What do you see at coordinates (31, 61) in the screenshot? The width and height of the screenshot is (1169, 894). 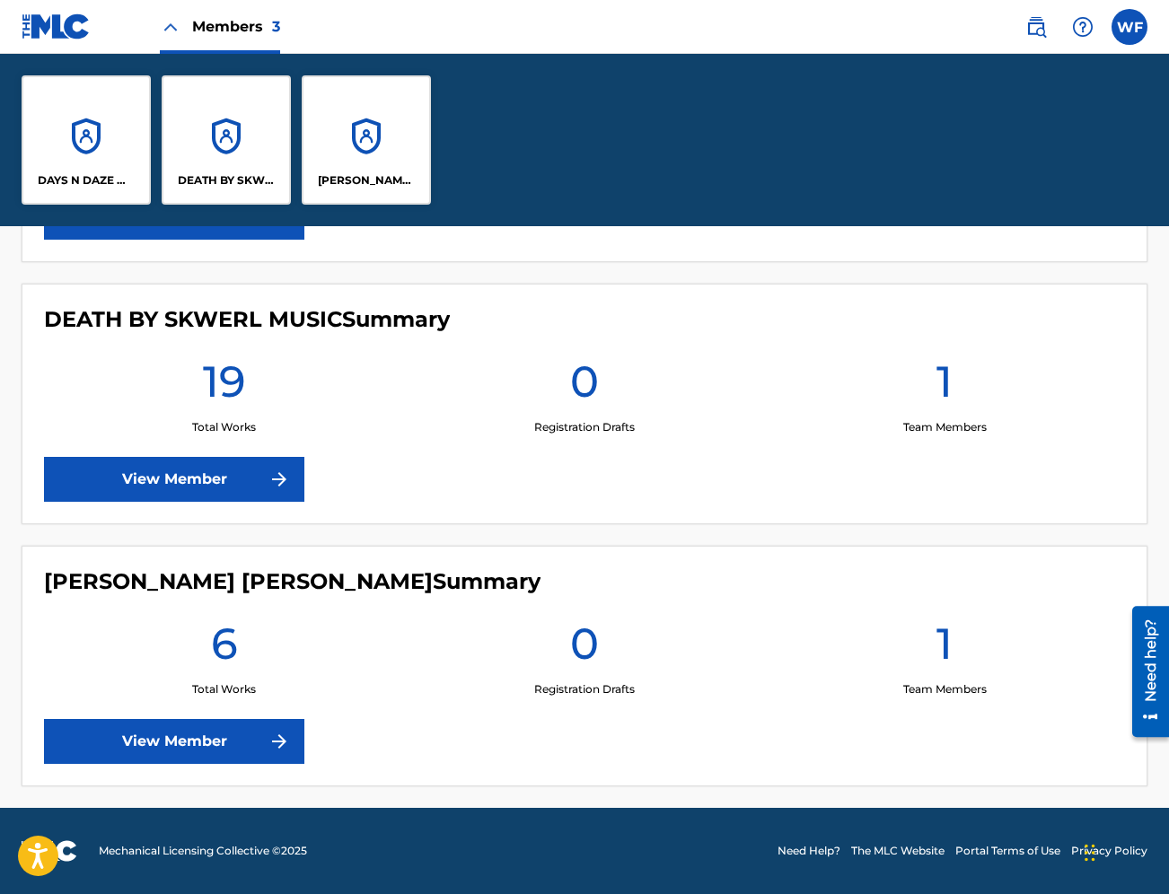 I see `div: Need help?` at bounding box center [31, 61].